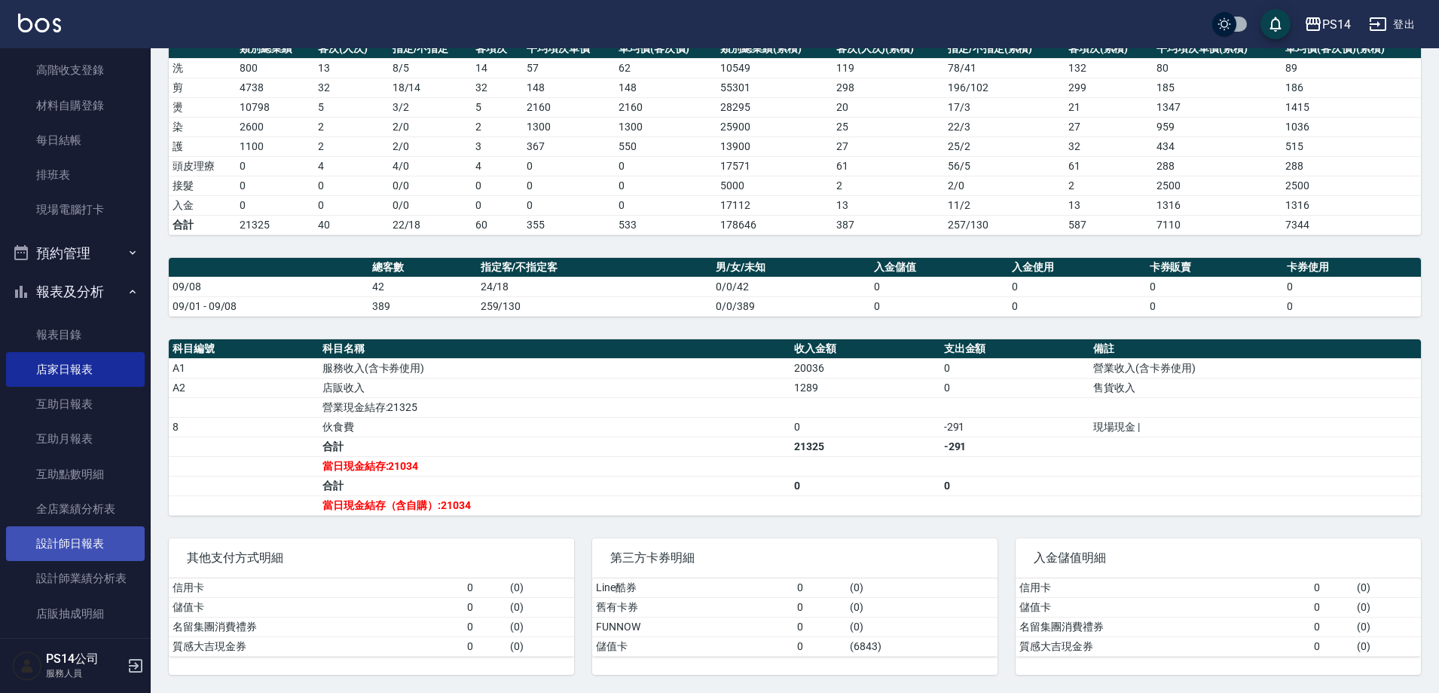 Image resolution: width=1439 pixels, height=693 pixels. Describe the element at coordinates (555, 446) in the screenshot. I see `td: 合計` at that location.